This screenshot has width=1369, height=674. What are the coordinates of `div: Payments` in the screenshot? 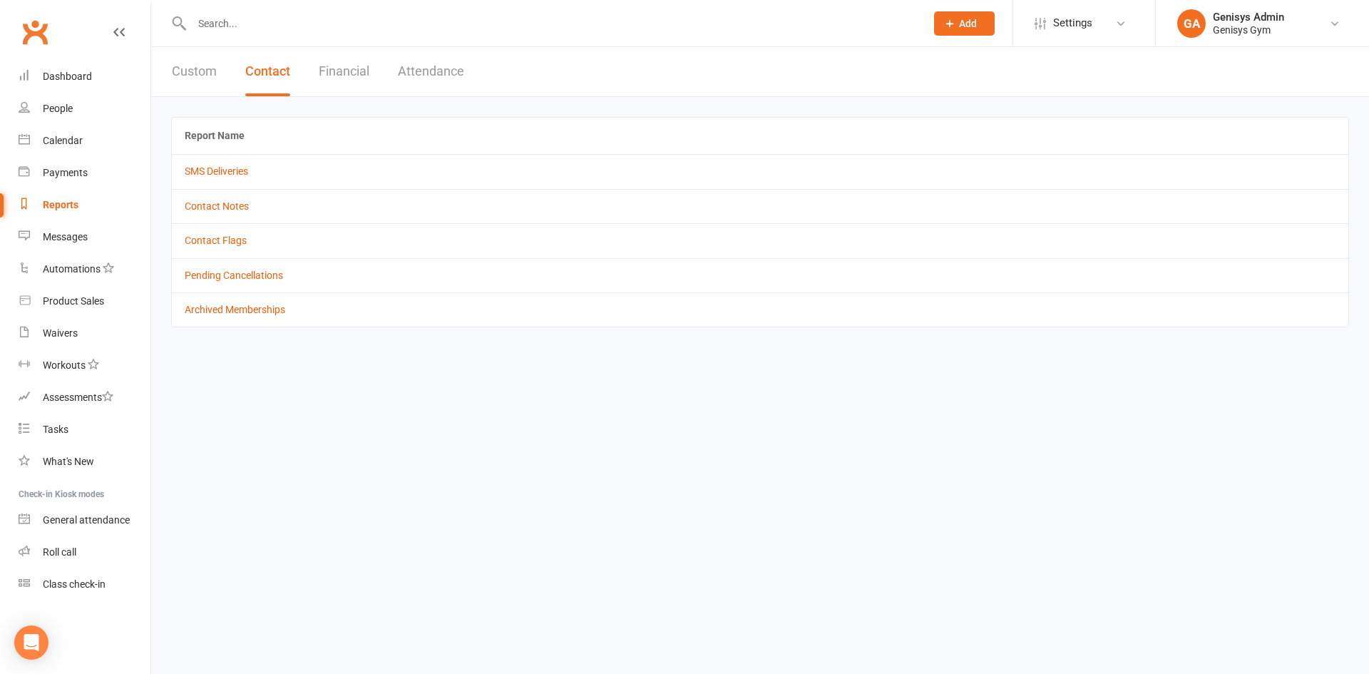 It's located at (65, 173).